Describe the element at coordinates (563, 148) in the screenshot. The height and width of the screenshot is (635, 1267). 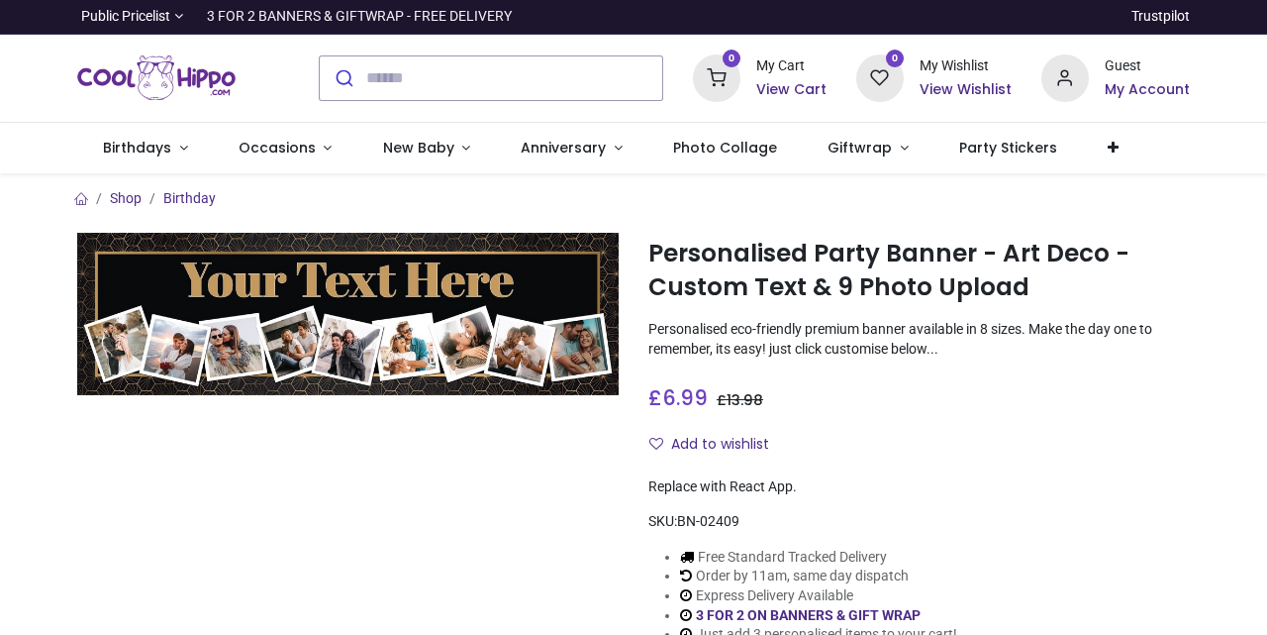
I see `span: Anniversary` at that location.